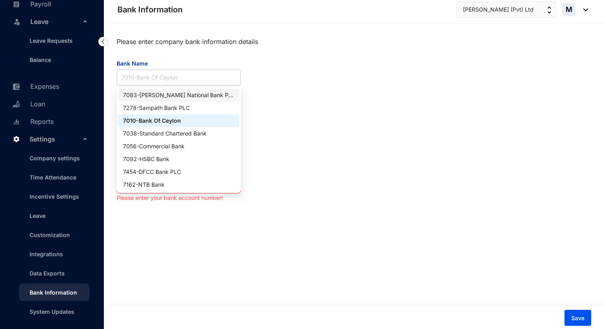  Describe the element at coordinates (17, 22) in the screenshot. I see `img: leave-unselected.2934df6273408c3f84d9.svg` at that location.